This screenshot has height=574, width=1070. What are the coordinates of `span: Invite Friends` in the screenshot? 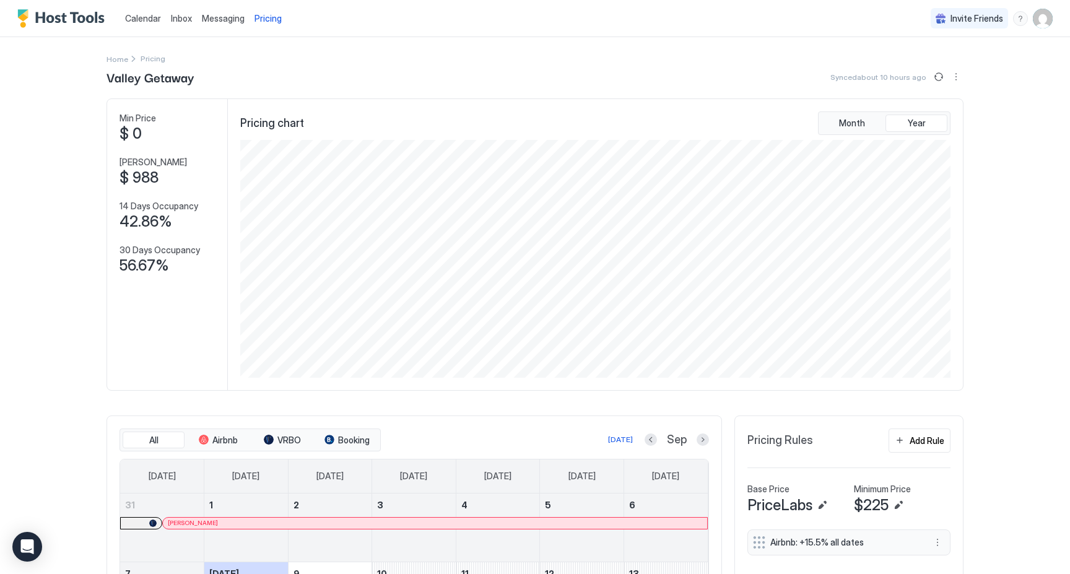 It's located at (976, 19).